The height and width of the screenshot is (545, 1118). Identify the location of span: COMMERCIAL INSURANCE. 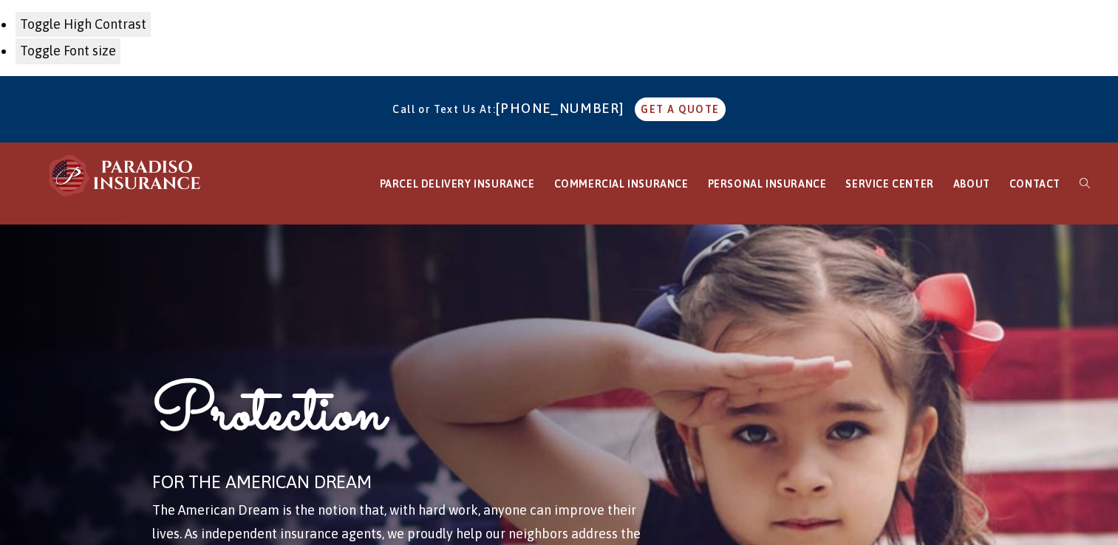
(622, 184).